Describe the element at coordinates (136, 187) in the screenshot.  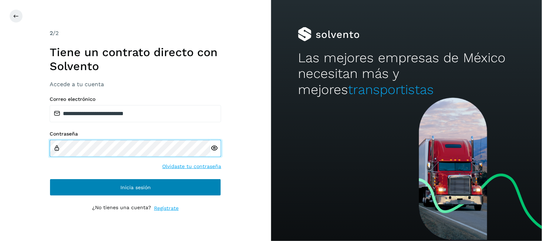
I see `span: Inicia sesión` at that location.